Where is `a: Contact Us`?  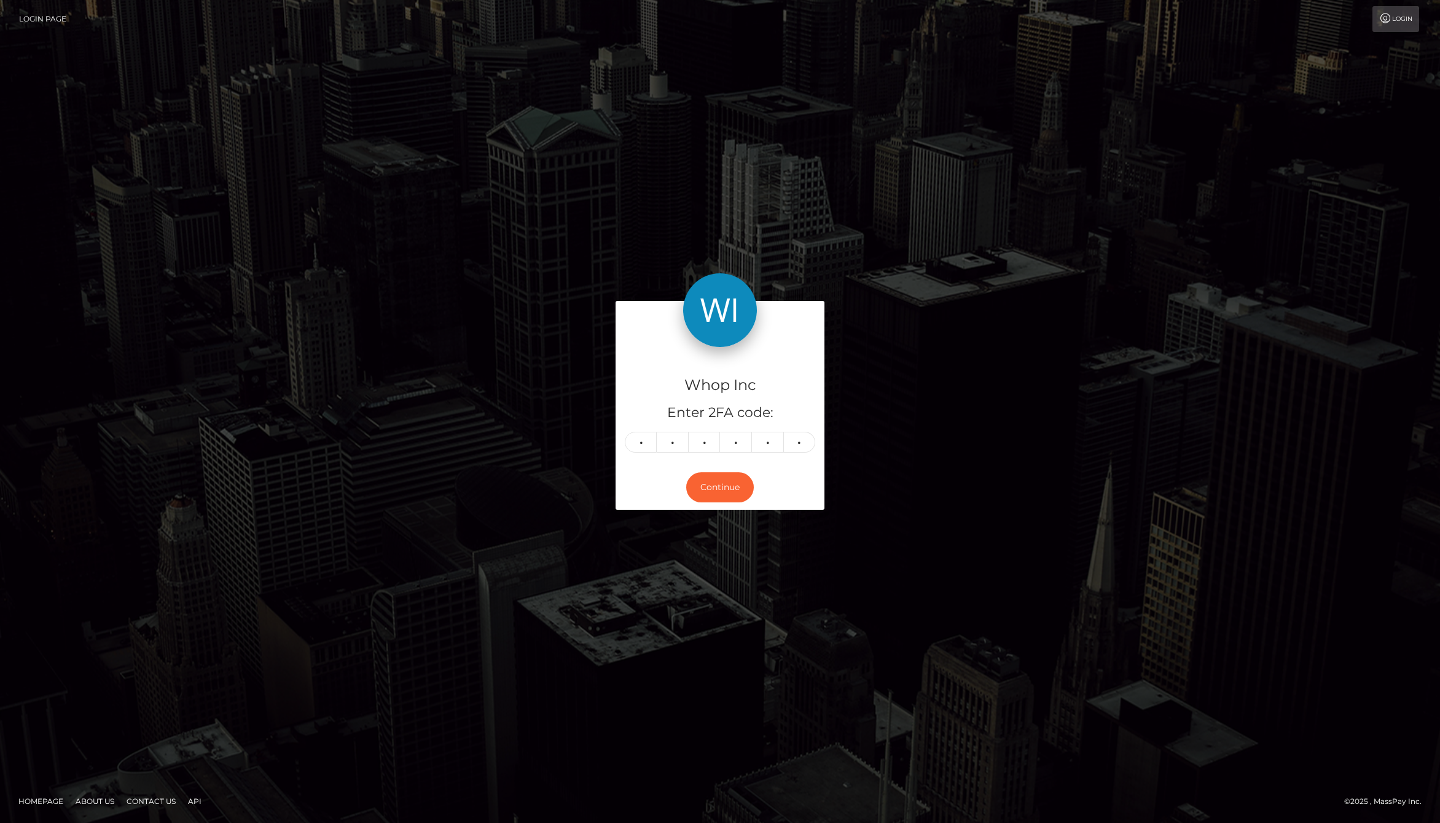
a: Contact Us is located at coordinates (151, 801).